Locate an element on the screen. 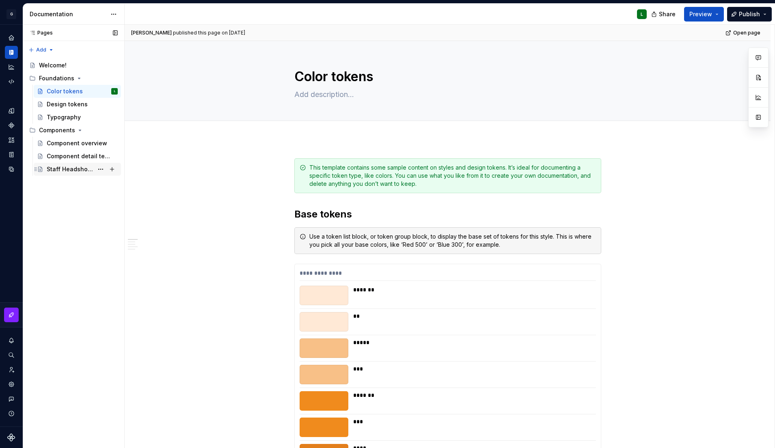 This screenshot has height=448, width=775. a: Settings is located at coordinates (11, 384).